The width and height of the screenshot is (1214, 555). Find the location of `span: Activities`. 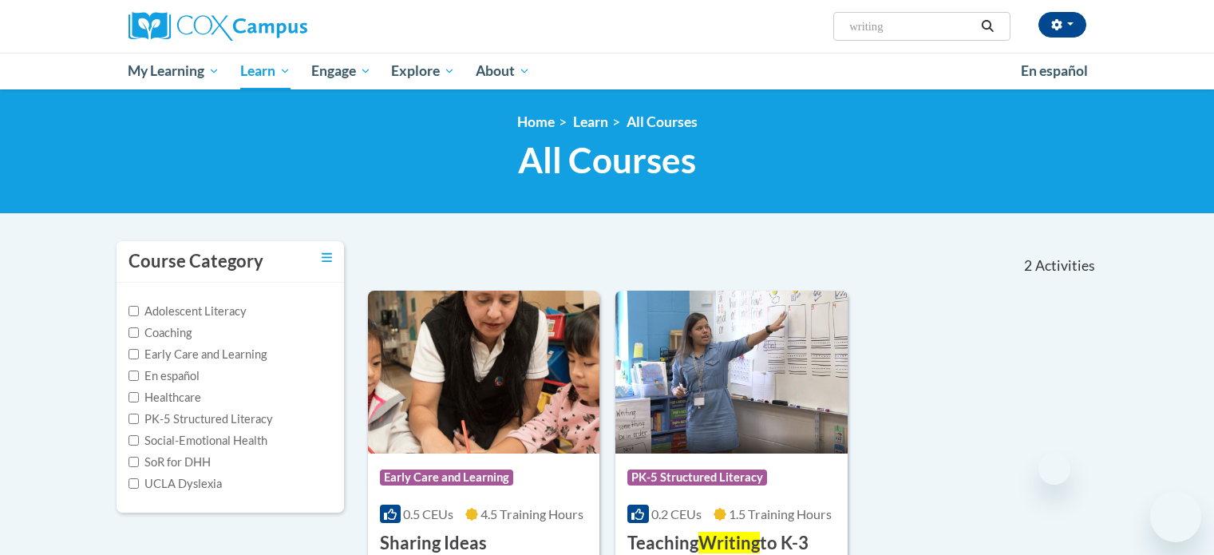

span: Activities is located at coordinates (1065, 266).